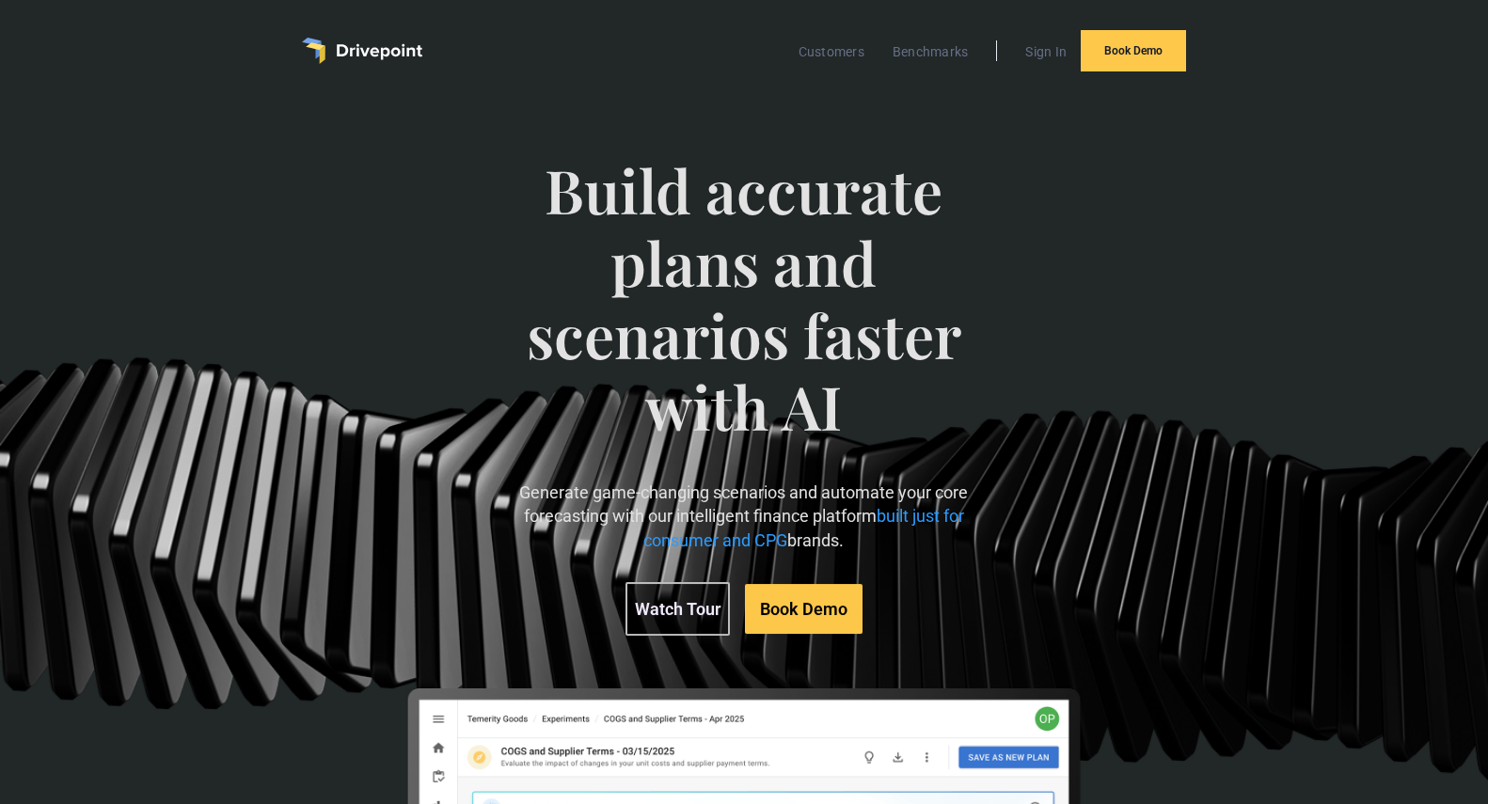 The width and height of the screenshot is (1488, 804). Describe the element at coordinates (831, 52) in the screenshot. I see `a: Customers` at that location.